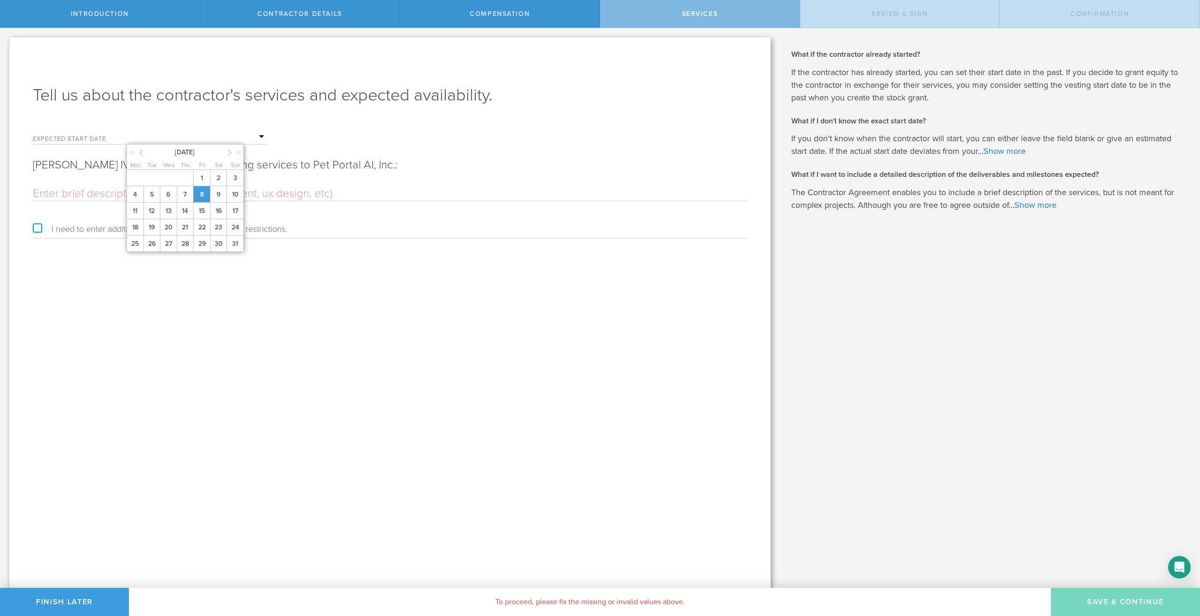 The height and width of the screenshot is (616, 1200). I want to click on span: 8, so click(202, 194).